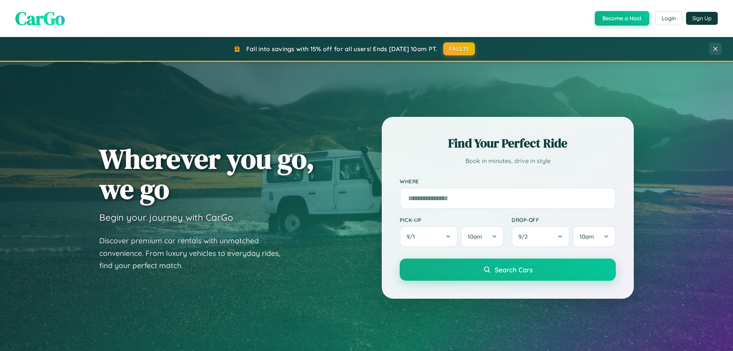 This screenshot has height=351, width=733. What do you see at coordinates (513, 269) in the screenshot?
I see `span: Search Cars` at bounding box center [513, 269].